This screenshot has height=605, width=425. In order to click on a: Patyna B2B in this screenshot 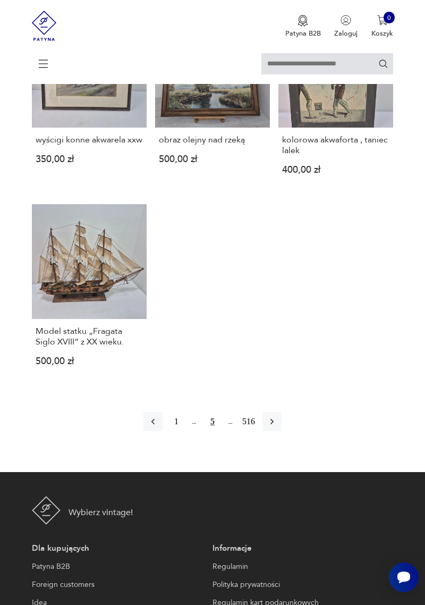, I will do `click(120, 566)`.